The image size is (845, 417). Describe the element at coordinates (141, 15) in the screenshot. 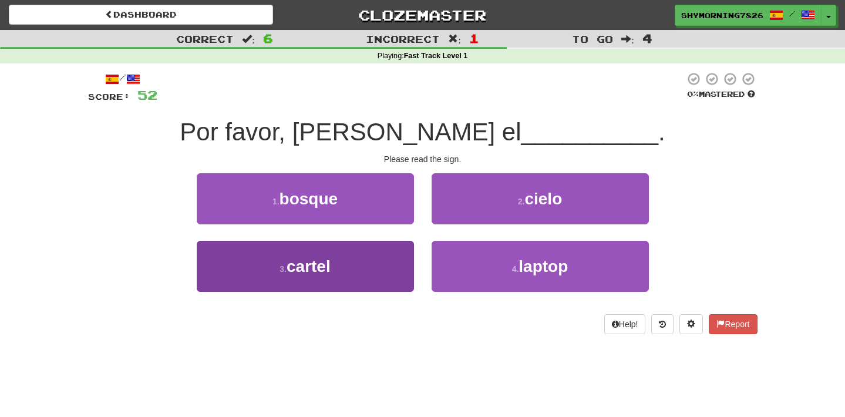

I see `a: Dashboard` at that location.